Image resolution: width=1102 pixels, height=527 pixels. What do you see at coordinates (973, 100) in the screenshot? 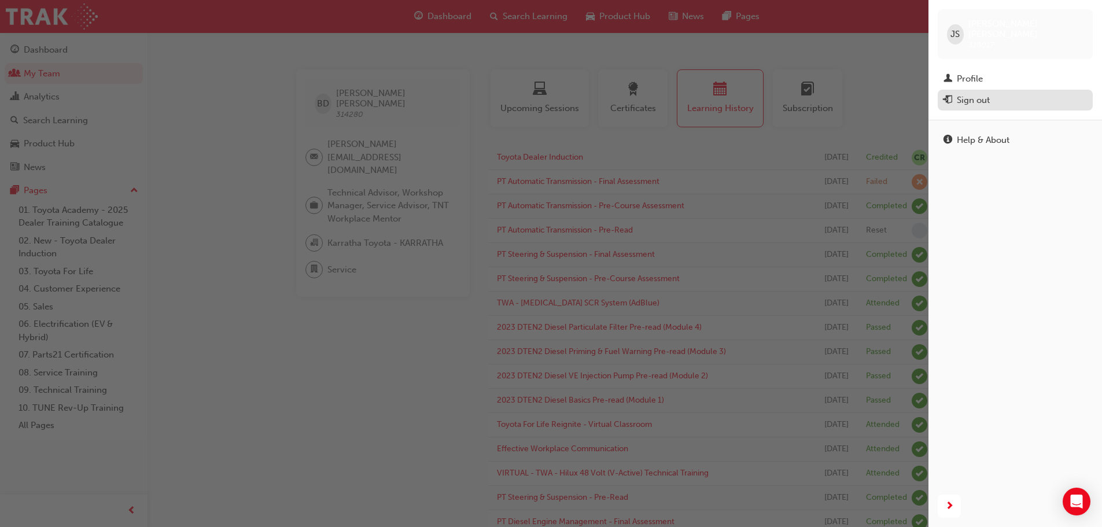
I see `div: Sign out` at bounding box center [973, 100].